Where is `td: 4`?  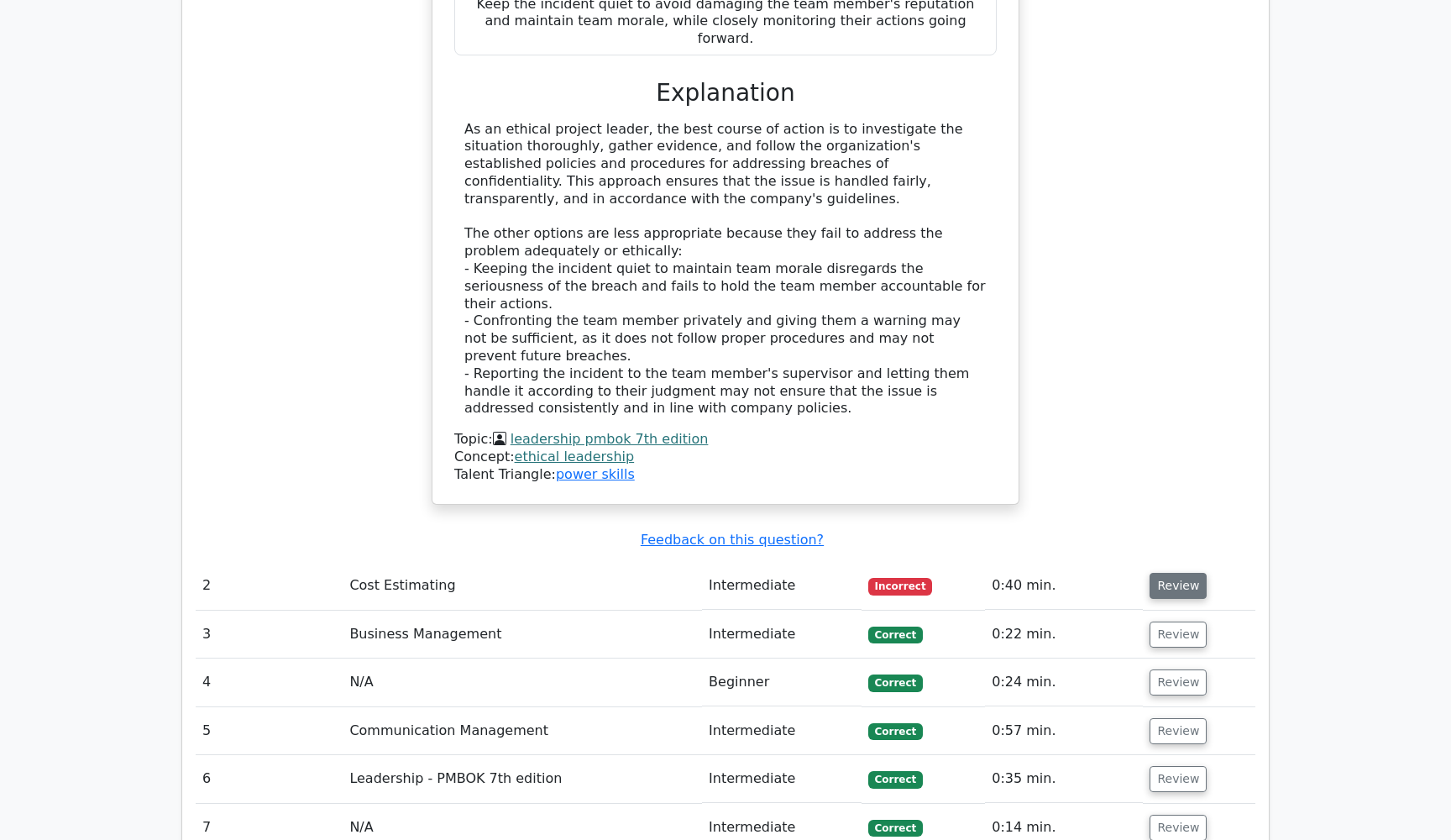 td: 4 is located at coordinates (269, 681).